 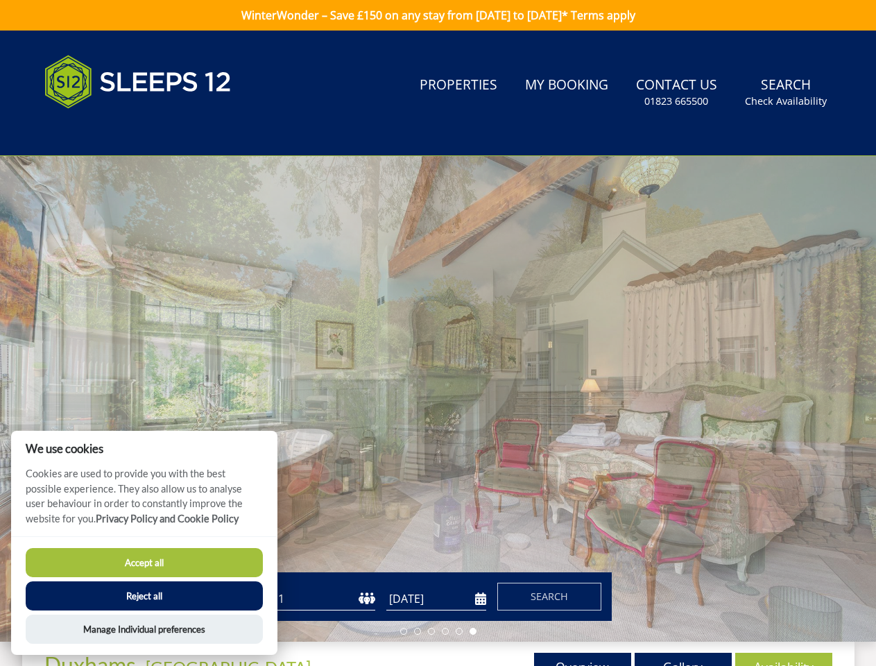 What do you see at coordinates (786, 101) in the screenshot?
I see `small: Check Availability` at bounding box center [786, 101].